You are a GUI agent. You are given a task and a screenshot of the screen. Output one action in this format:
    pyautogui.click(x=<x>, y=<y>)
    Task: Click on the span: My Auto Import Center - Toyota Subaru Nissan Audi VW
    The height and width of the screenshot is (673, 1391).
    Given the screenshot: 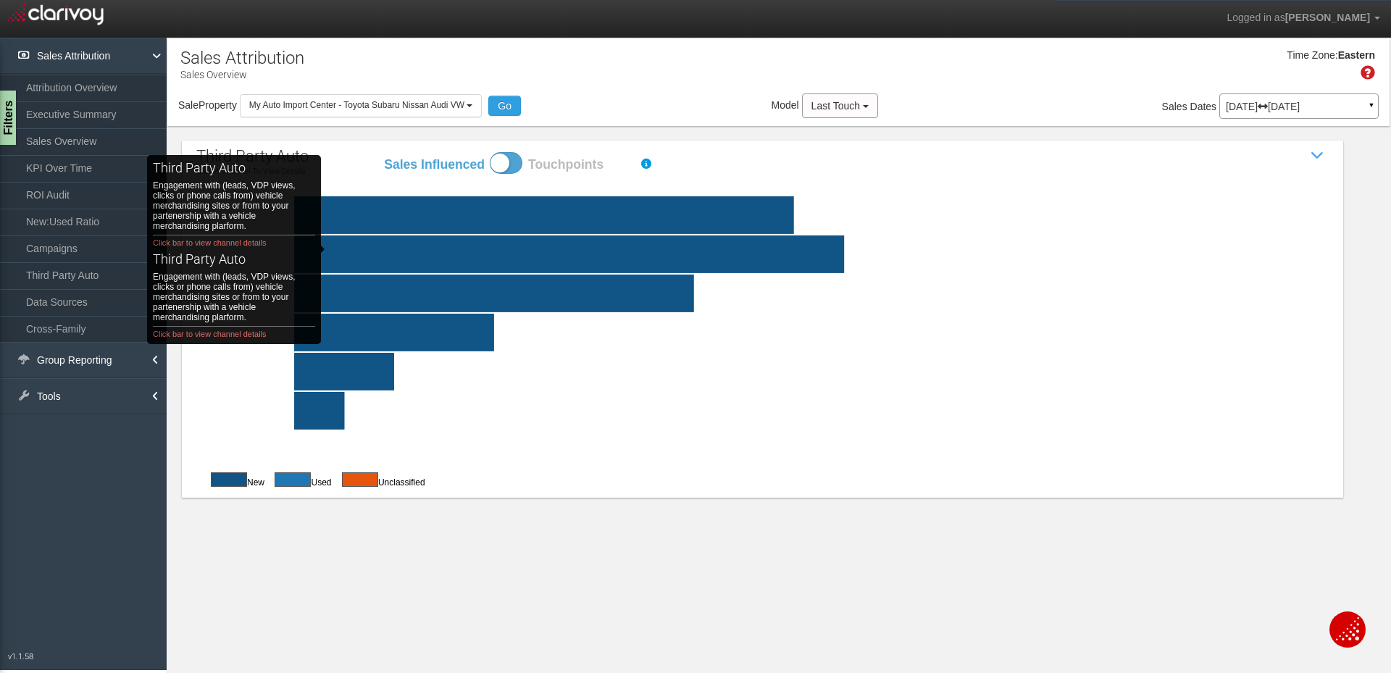 What is the action you would take?
    pyautogui.click(x=356, y=105)
    